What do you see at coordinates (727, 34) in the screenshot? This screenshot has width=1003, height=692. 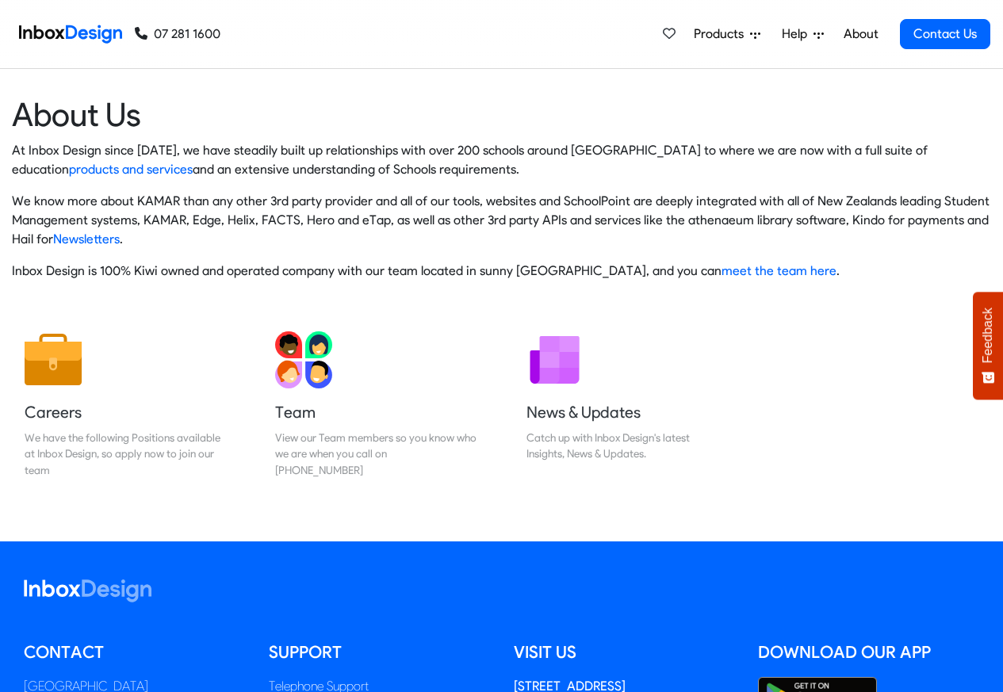 I see `a: Products` at bounding box center [727, 34].